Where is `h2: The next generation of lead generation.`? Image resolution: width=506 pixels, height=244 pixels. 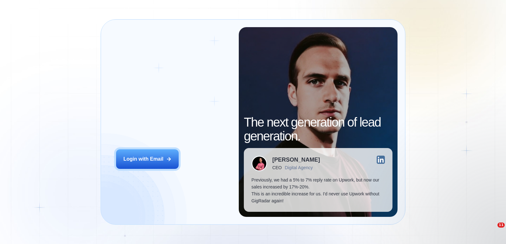
h2: The next generation of lead generation. is located at coordinates (318, 129).